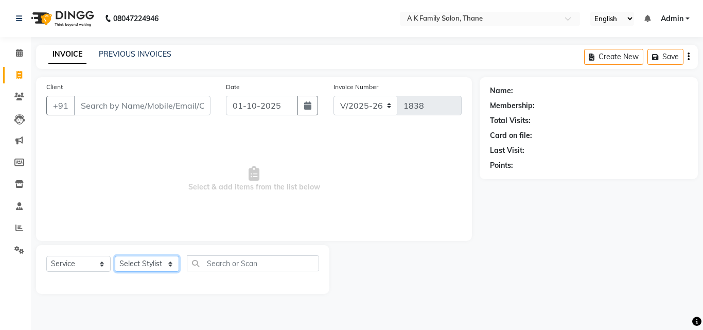 This screenshot has width=703, height=330. Describe the element at coordinates (512, 105) in the screenshot. I see `div: Membership:` at that location.